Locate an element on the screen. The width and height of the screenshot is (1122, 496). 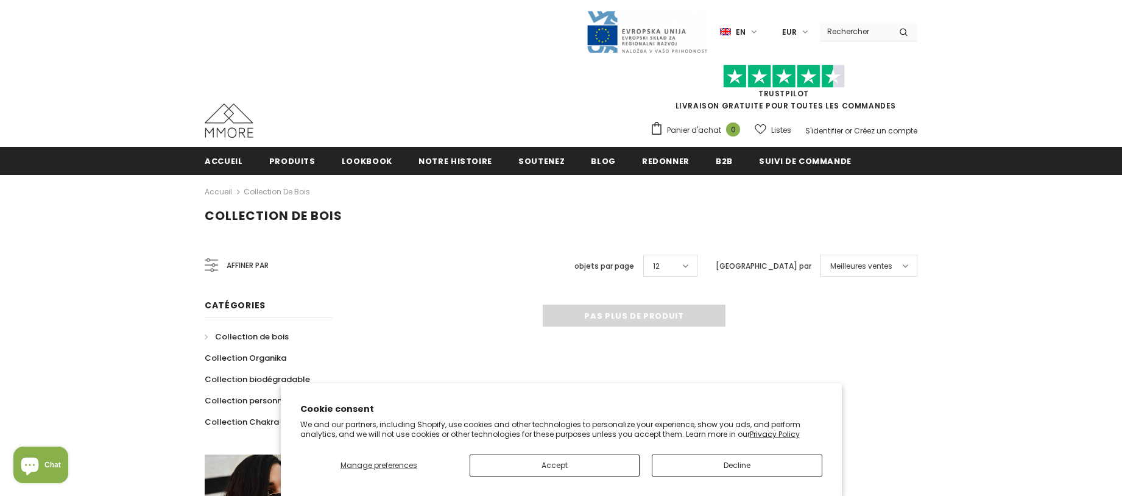
span: Collection Organika is located at coordinates (246, 358).